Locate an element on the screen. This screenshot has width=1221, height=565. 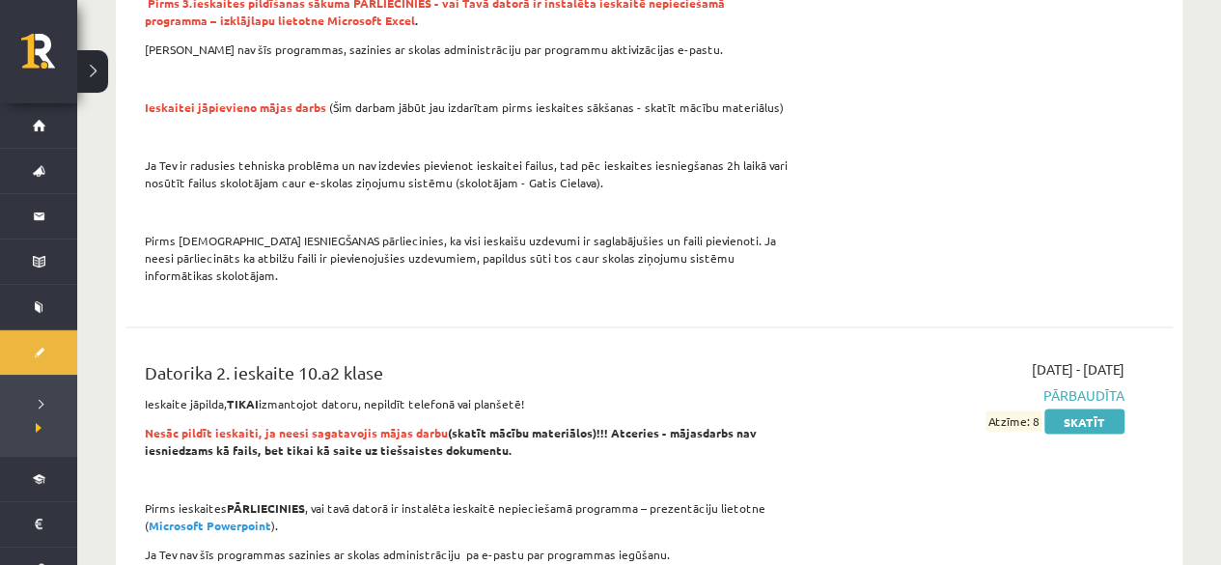
span: Nesāc pildīt ieskaiti, ja neesi sagatavojis mājas darbu is located at coordinates (296, 431).